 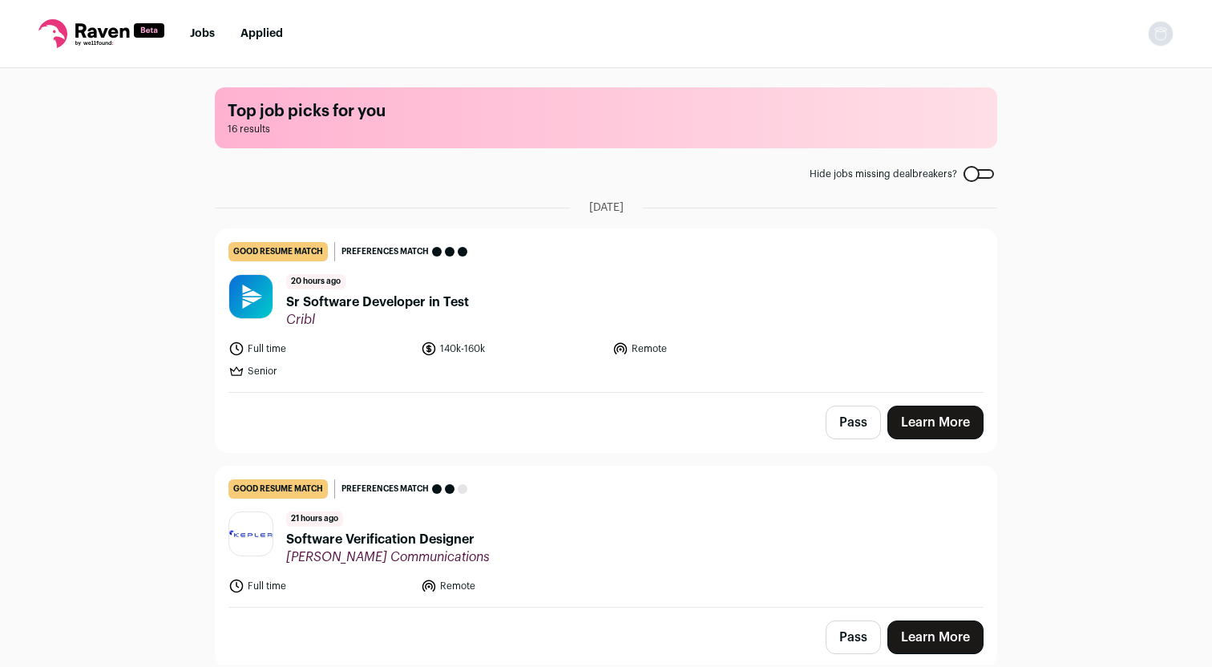 What do you see at coordinates (320, 371) in the screenshot?
I see `li: Senior` at bounding box center [320, 371].